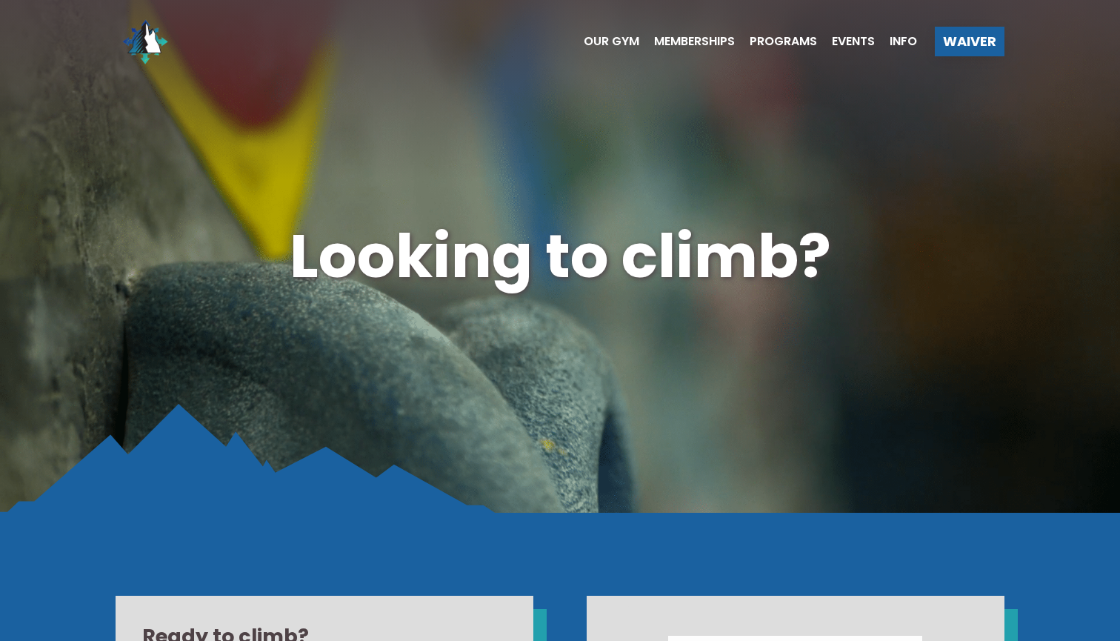  What do you see at coordinates (560, 256) in the screenshot?
I see `h1: Looking to climb?` at bounding box center [560, 256].